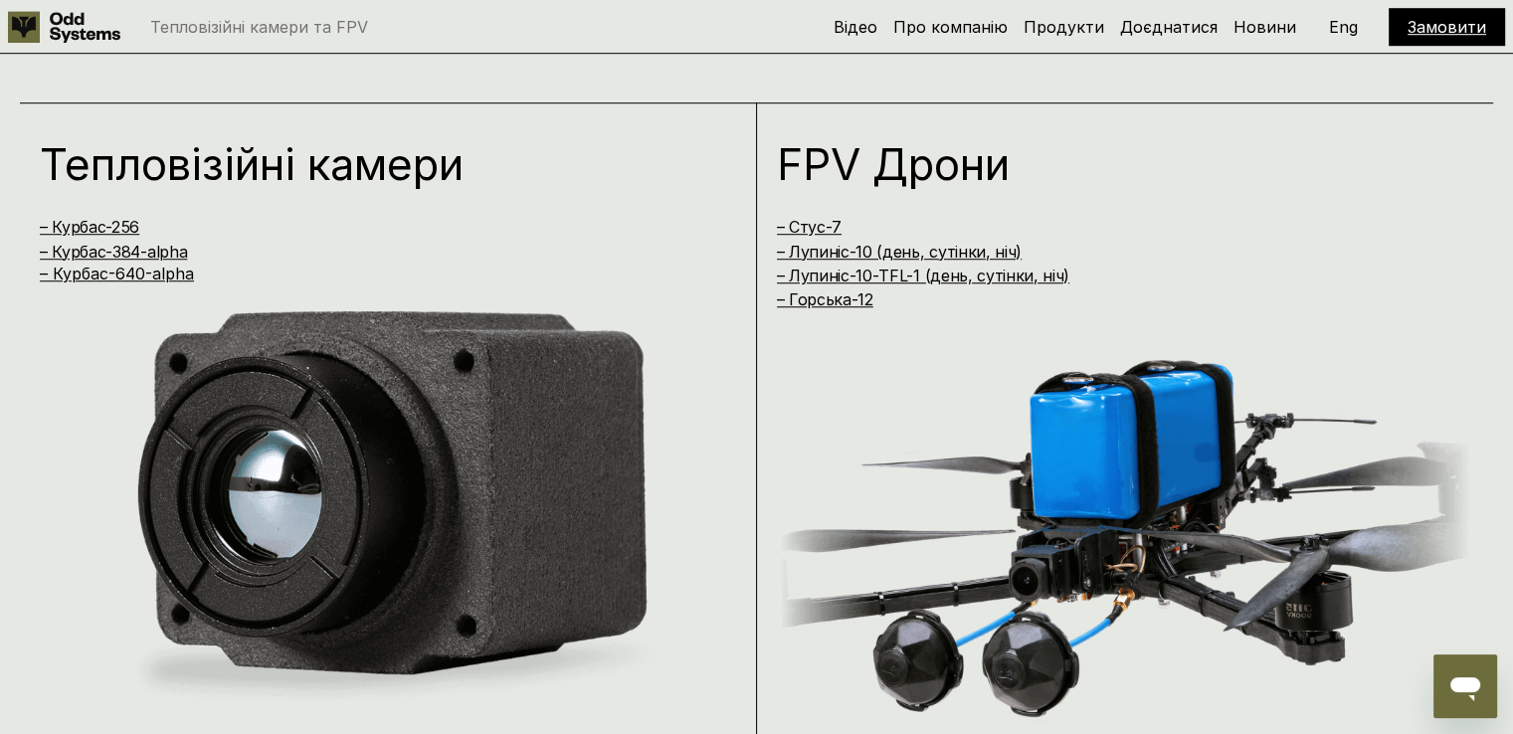 This screenshot has width=1513, height=734. I want to click on a: – Лупиніс-10 (день, сутінки, ніч), so click(899, 252).